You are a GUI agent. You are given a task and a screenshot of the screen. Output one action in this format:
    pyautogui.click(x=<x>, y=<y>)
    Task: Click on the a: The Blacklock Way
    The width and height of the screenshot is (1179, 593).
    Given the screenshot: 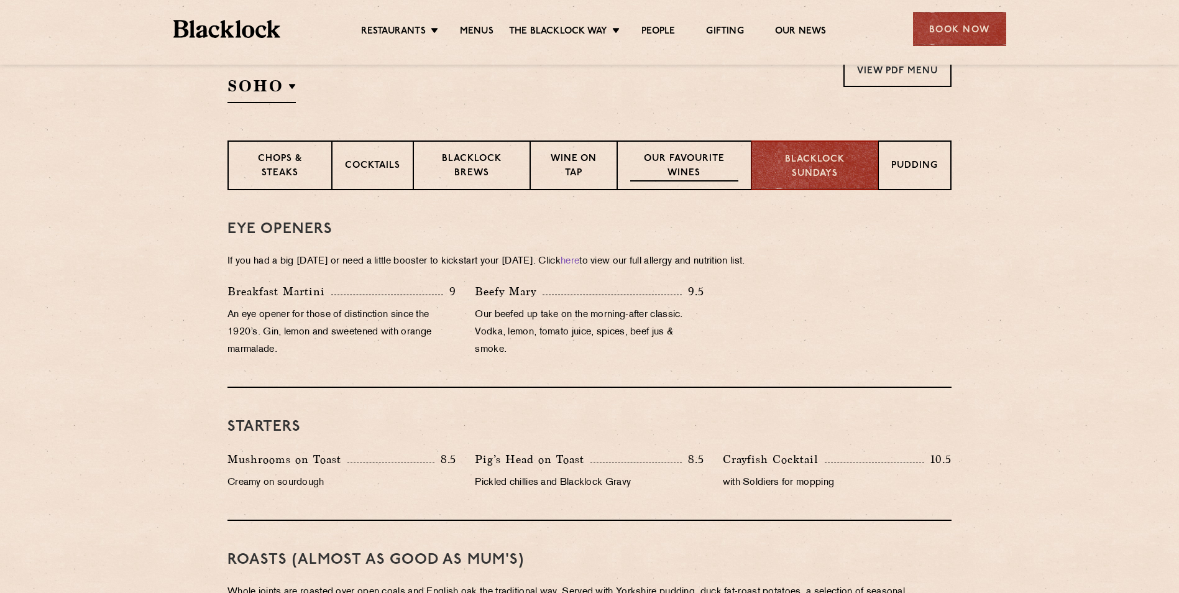 What is the action you would take?
    pyautogui.click(x=558, y=32)
    